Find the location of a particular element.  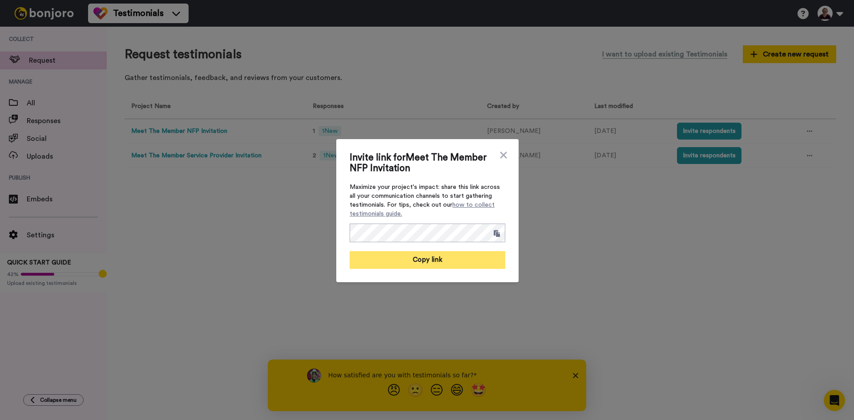

a: how to collect testimonials guide. is located at coordinates (422, 210).